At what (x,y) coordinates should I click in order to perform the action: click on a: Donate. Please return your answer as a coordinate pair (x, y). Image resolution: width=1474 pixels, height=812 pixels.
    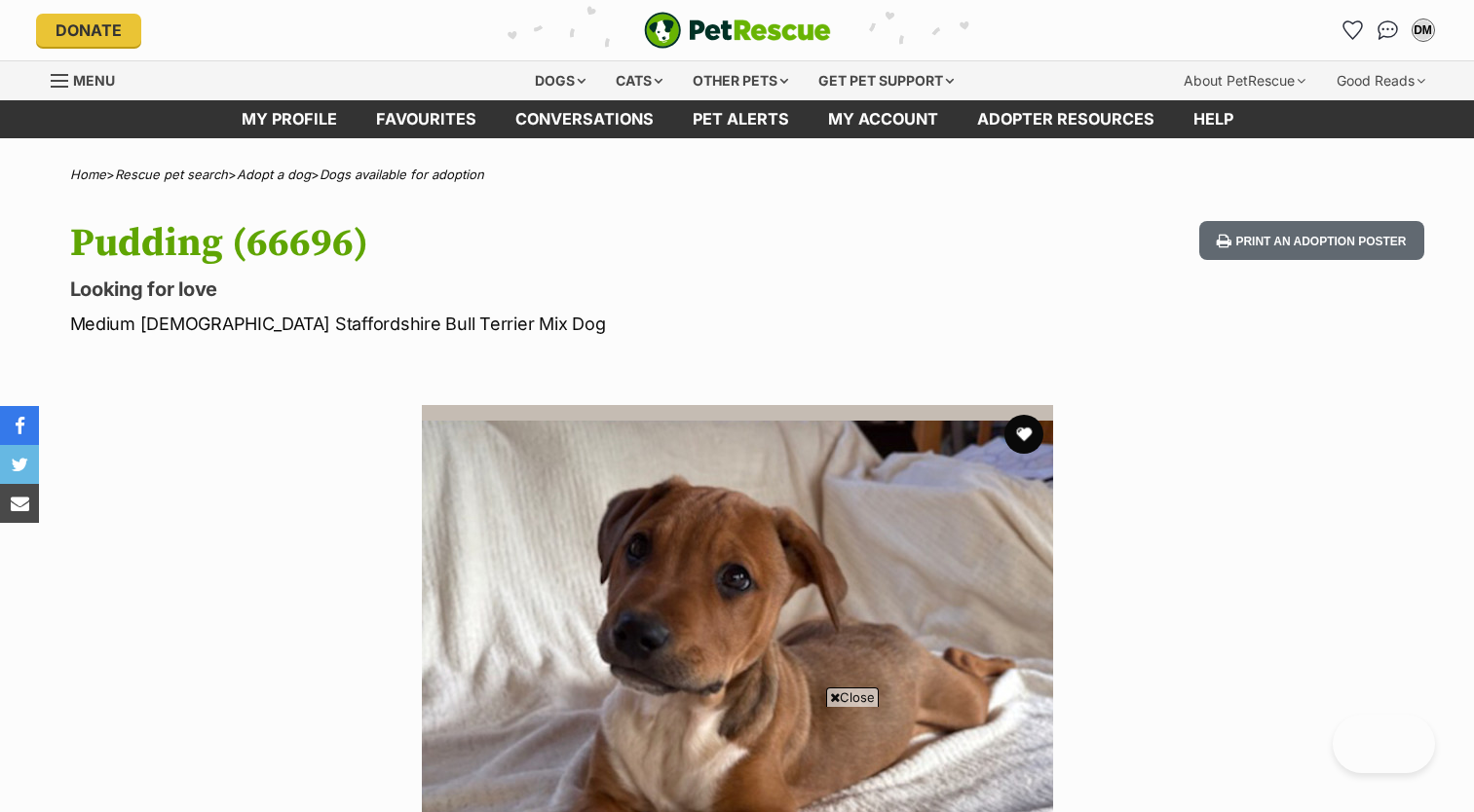
    Looking at the image, I should click on (88, 30).